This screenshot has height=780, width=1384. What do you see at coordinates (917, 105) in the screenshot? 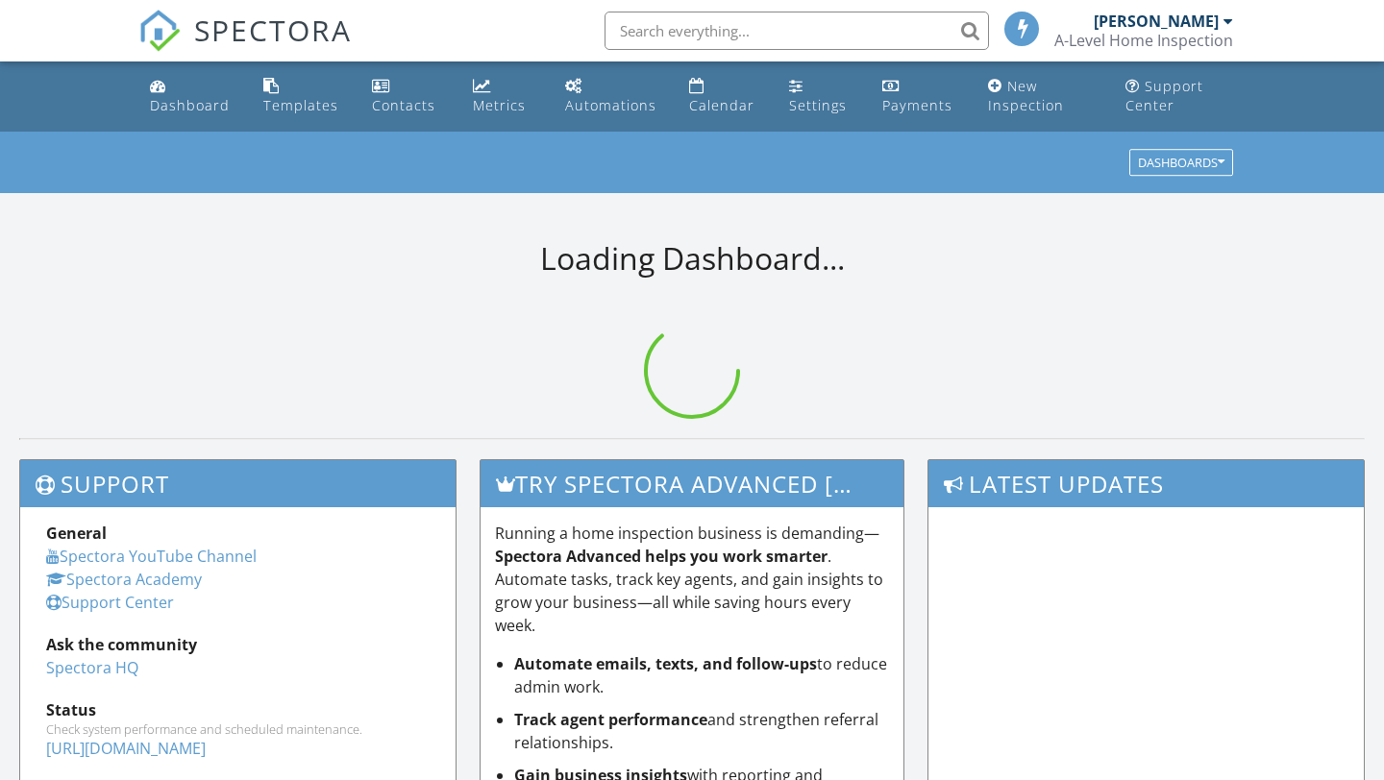
I see `div: Payments` at bounding box center [917, 105].